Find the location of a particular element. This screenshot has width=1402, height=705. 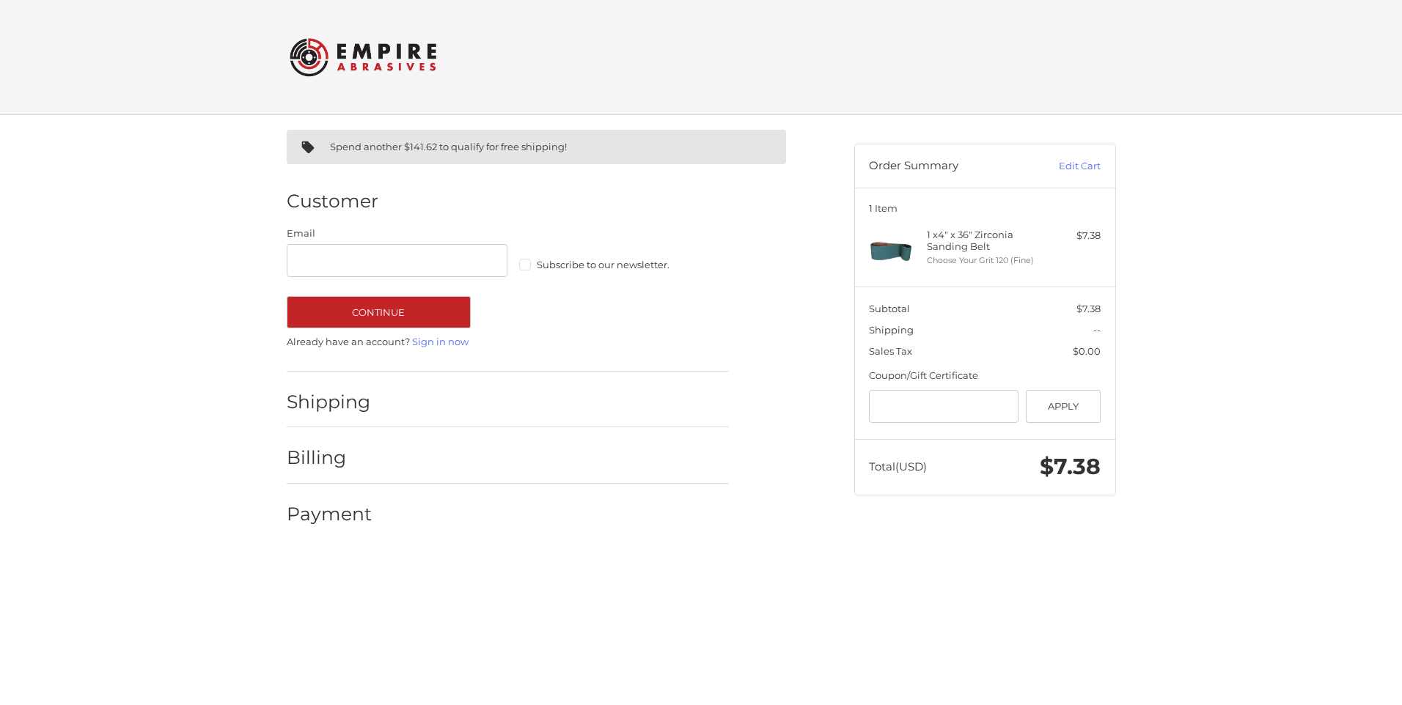

button: Apply is located at coordinates (1063, 406).